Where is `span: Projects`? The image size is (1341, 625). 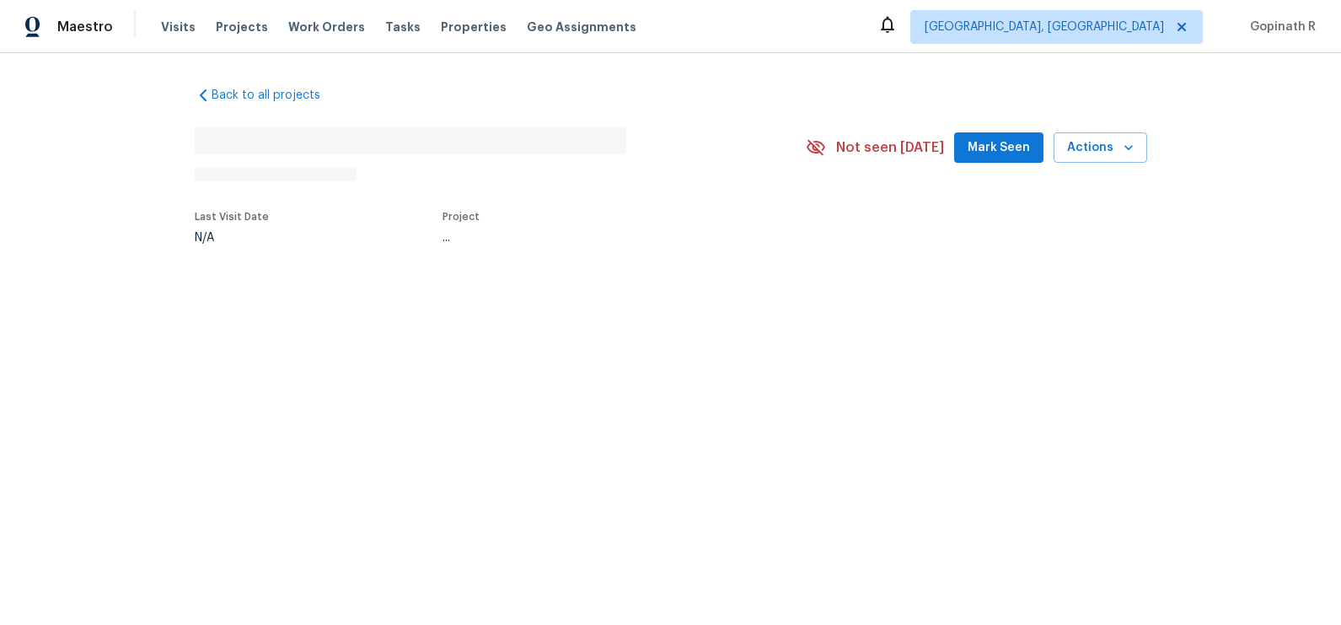 span: Projects is located at coordinates (242, 27).